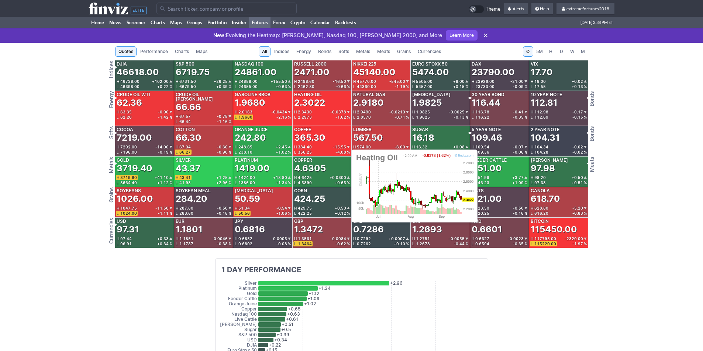  What do you see at coordinates (427, 103) in the screenshot?
I see `div: 1.9825` at bounding box center [427, 103].